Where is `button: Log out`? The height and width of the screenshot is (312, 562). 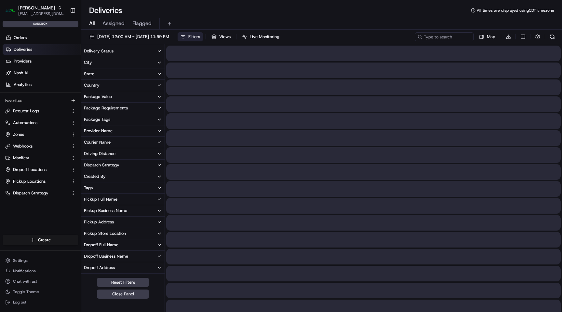
button: Log out is located at coordinates (40, 302).